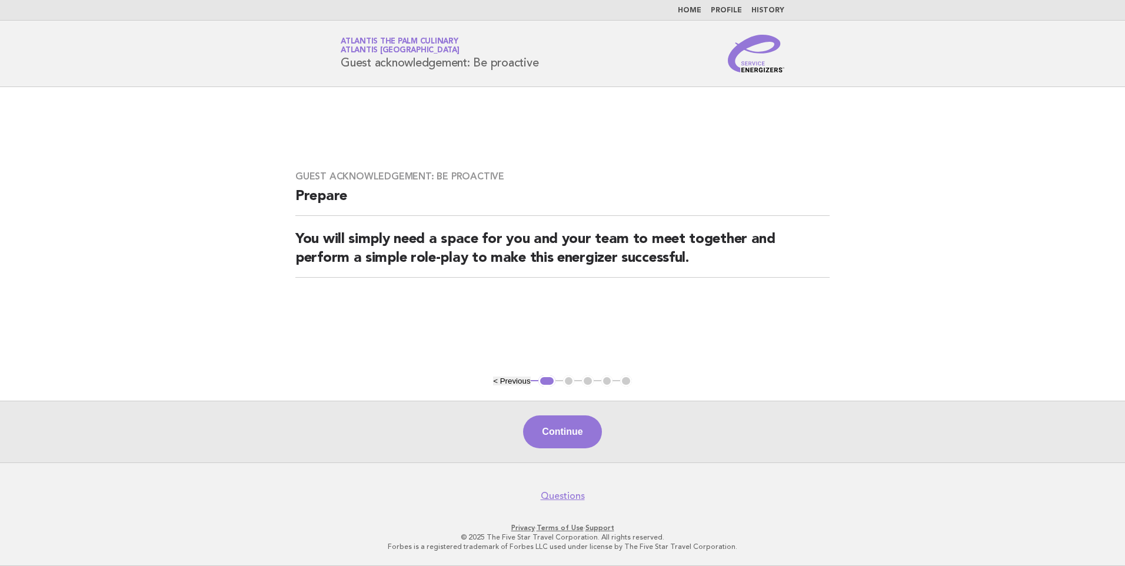  I want to click on a: Home, so click(690, 11).